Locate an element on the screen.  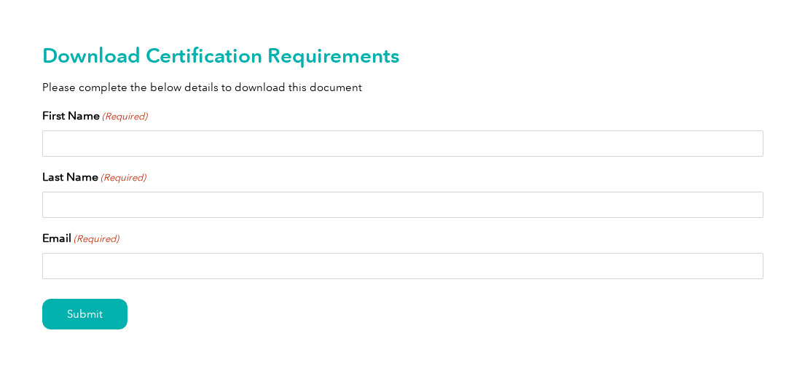
input: Submit is located at coordinates (84, 314).